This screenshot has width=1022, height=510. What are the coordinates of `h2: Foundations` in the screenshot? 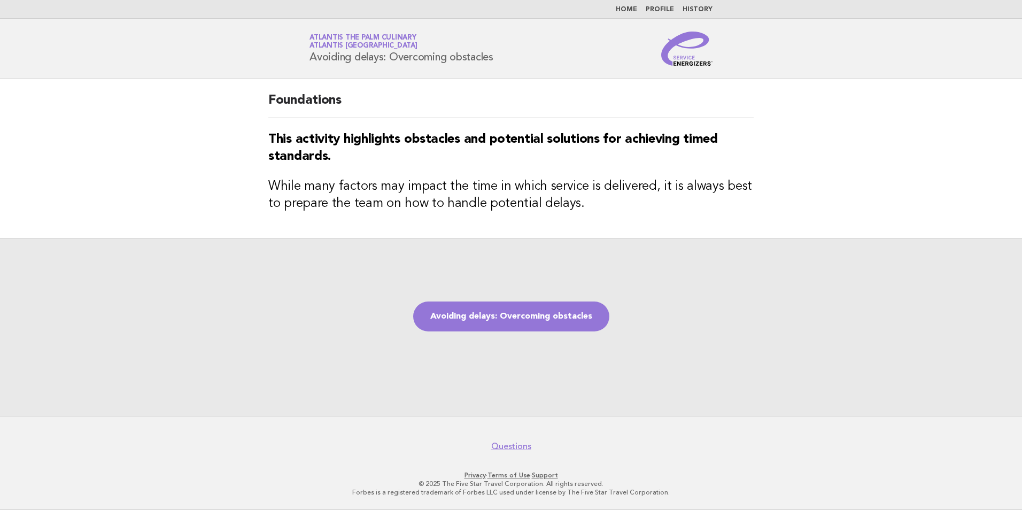 It's located at (511, 105).